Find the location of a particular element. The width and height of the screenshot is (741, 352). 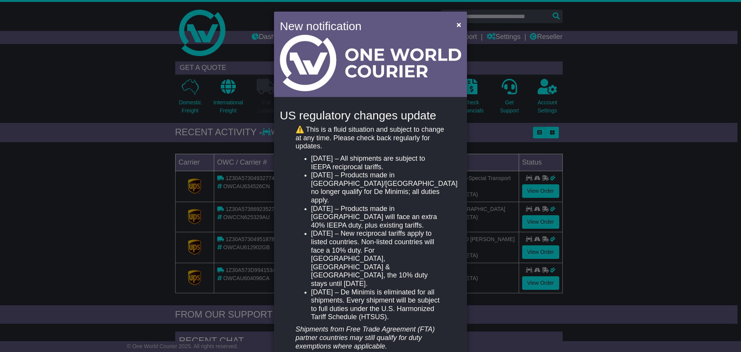

p: ⚠️ This is a fluid situation and subject to change at any time. Please check back regularly for u... is located at coordinates (371, 138).